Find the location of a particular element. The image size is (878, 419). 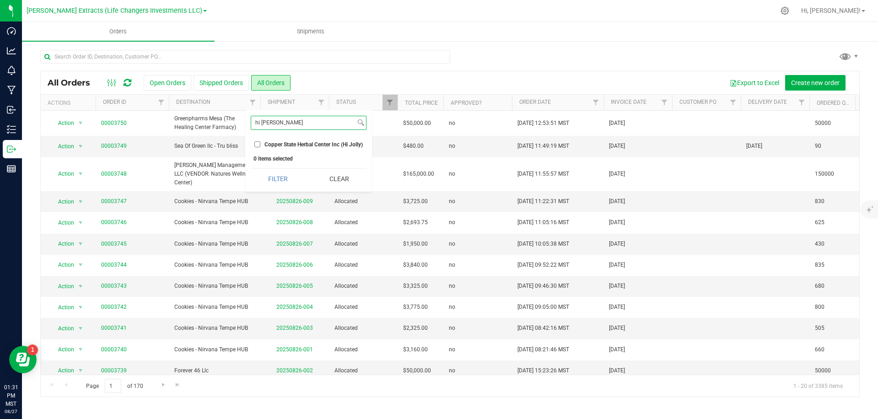

button: Open Orders is located at coordinates (168, 83).